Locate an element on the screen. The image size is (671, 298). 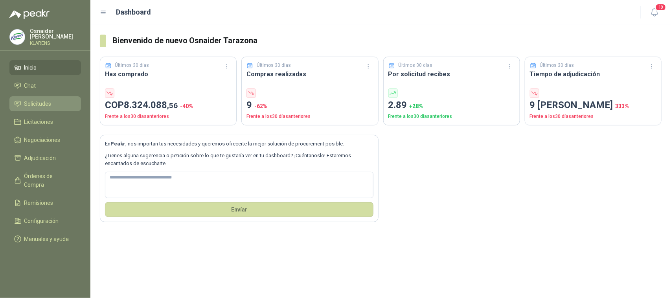
span: Inicio is located at coordinates (31, 68).